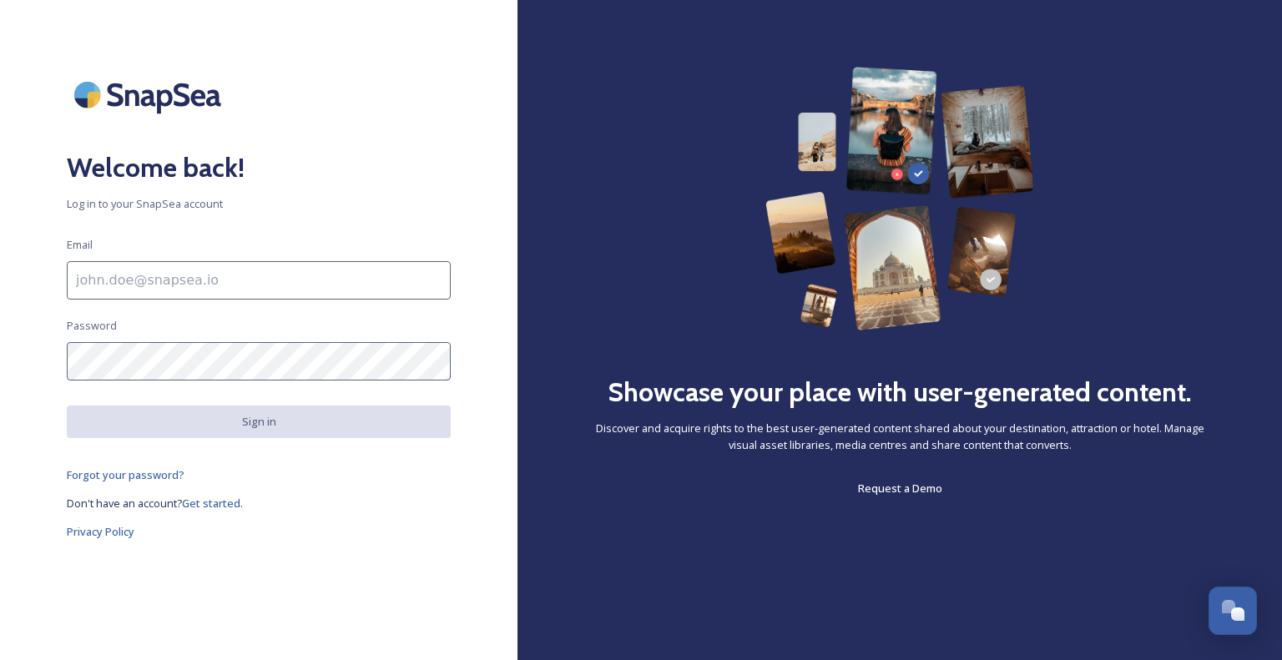 The width and height of the screenshot is (1282, 660). I want to click on h2: Welcome back!, so click(259, 168).